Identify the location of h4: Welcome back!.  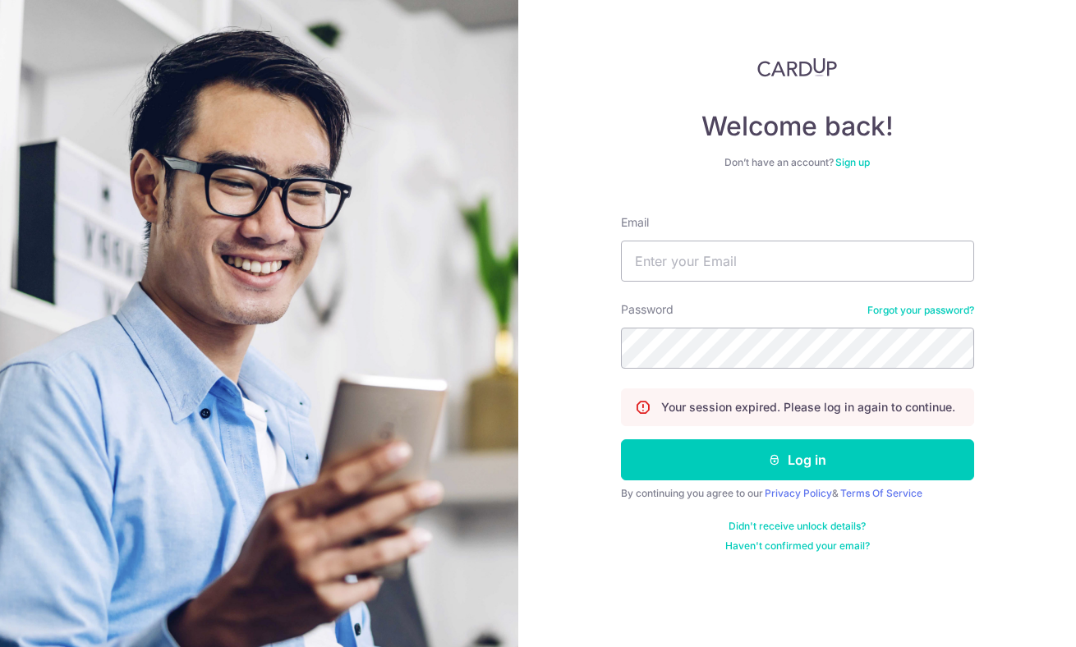
(797, 126).